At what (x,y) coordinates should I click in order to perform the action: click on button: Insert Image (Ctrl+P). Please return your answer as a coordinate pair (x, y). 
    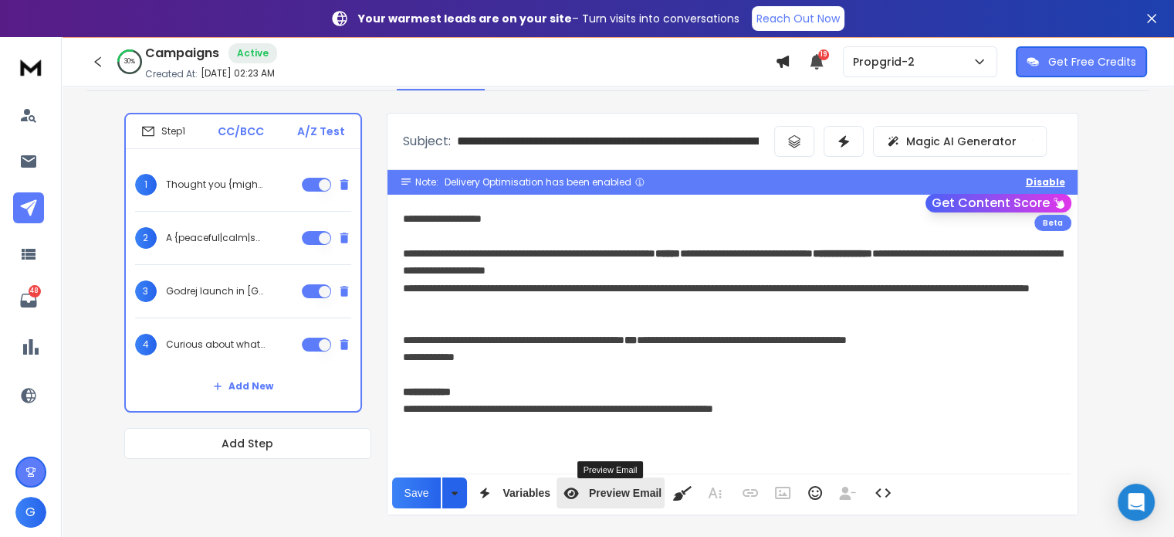
    Looking at the image, I should click on (783, 493).